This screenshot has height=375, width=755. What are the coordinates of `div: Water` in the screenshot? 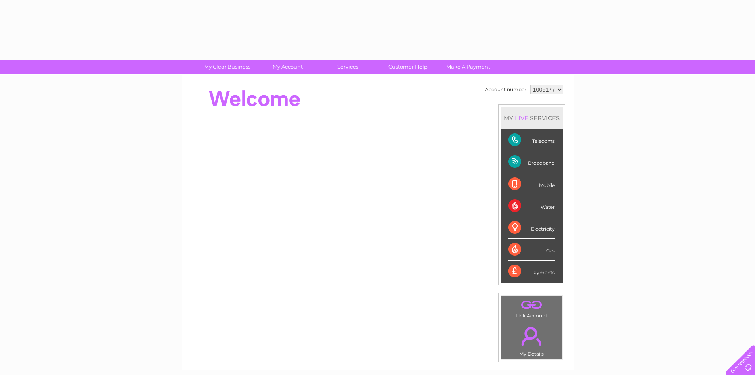 It's located at (532, 206).